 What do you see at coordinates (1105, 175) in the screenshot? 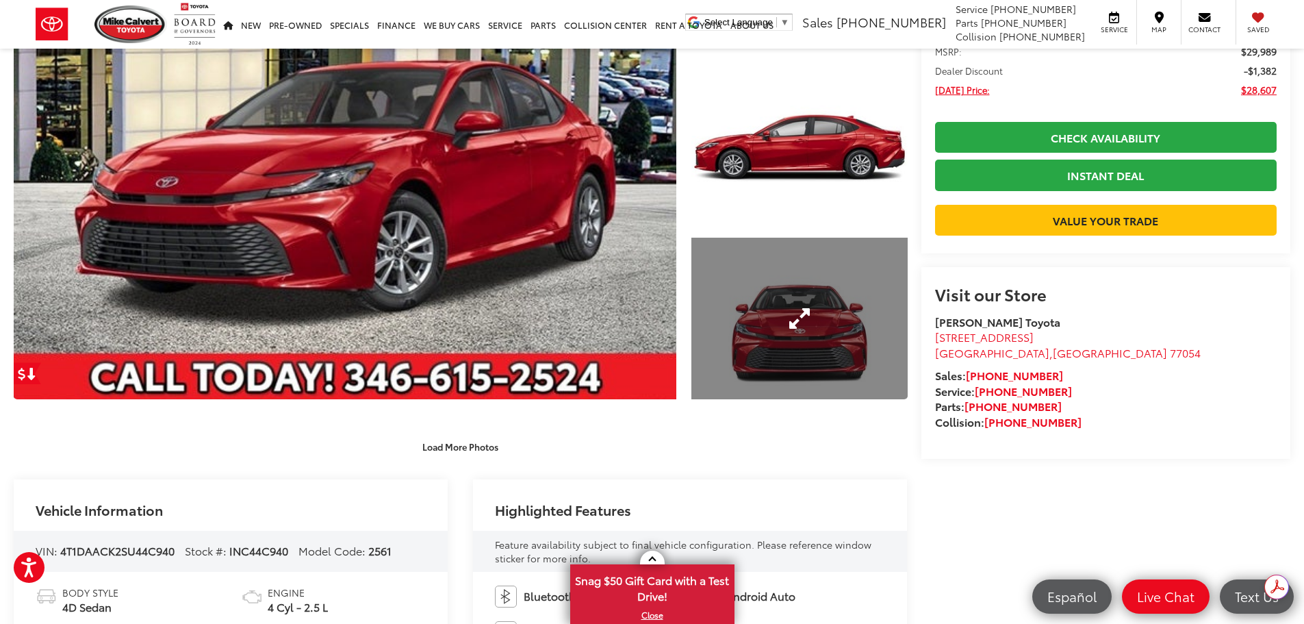
I see `a: Instant Deal` at bounding box center [1105, 175].